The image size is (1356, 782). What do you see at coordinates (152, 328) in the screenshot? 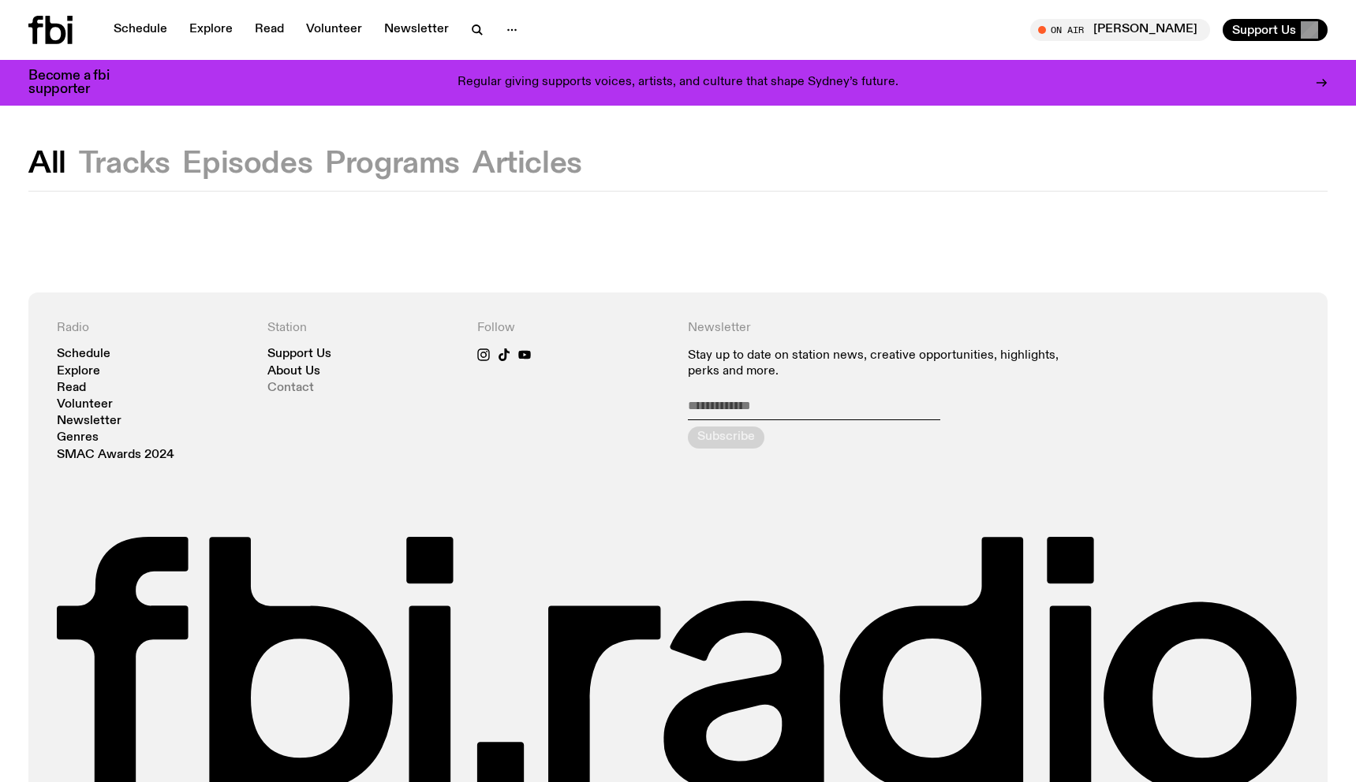
I see `h4: Radio` at bounding box center [152, 328].